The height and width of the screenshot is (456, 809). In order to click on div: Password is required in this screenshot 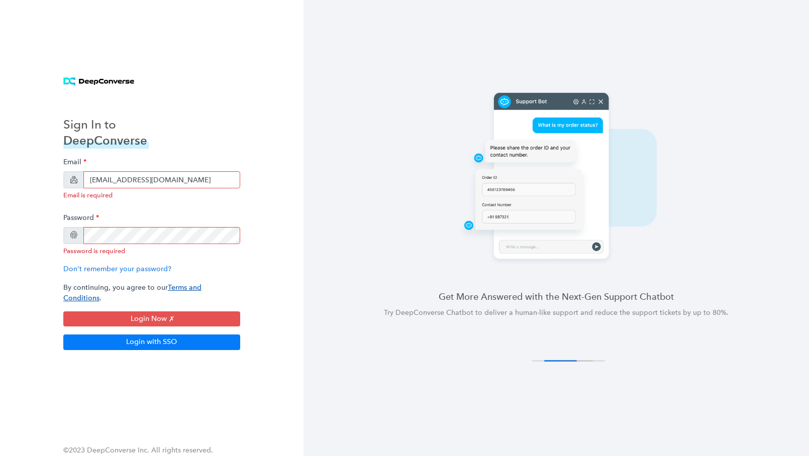, I will do `click(152, 251)`.